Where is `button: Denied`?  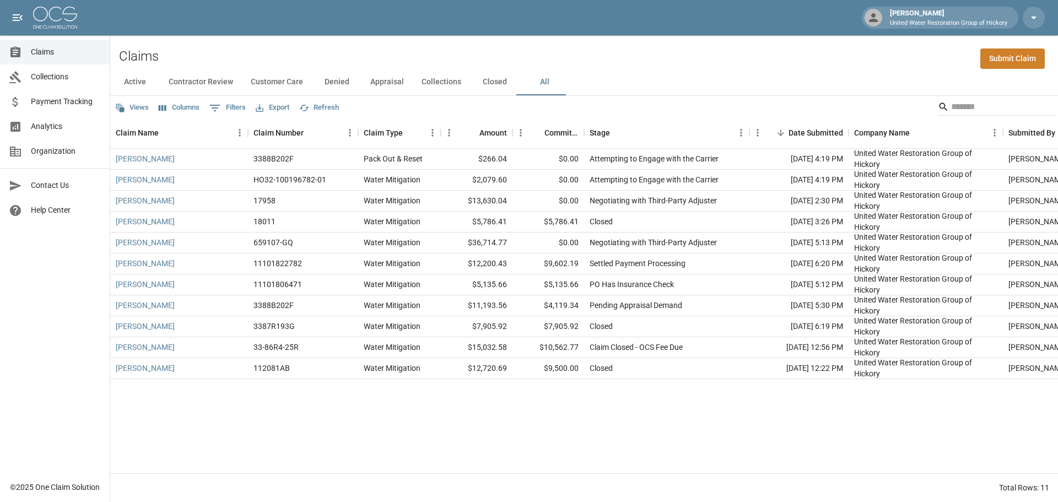
button: Denied is located at coordinates (337, 82).